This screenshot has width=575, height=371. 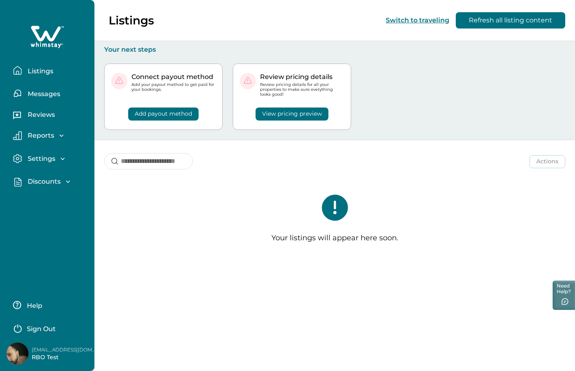 I want to click on button: Sign Out, so click(x=49, y=328).